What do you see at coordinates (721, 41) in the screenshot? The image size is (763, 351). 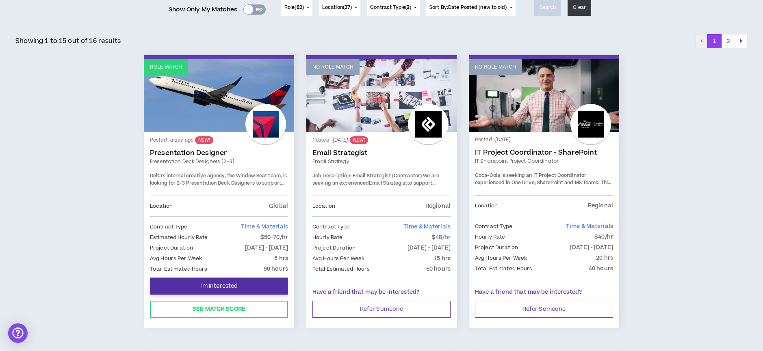 I see `nav: pagination` at bounding box center [721, 41].